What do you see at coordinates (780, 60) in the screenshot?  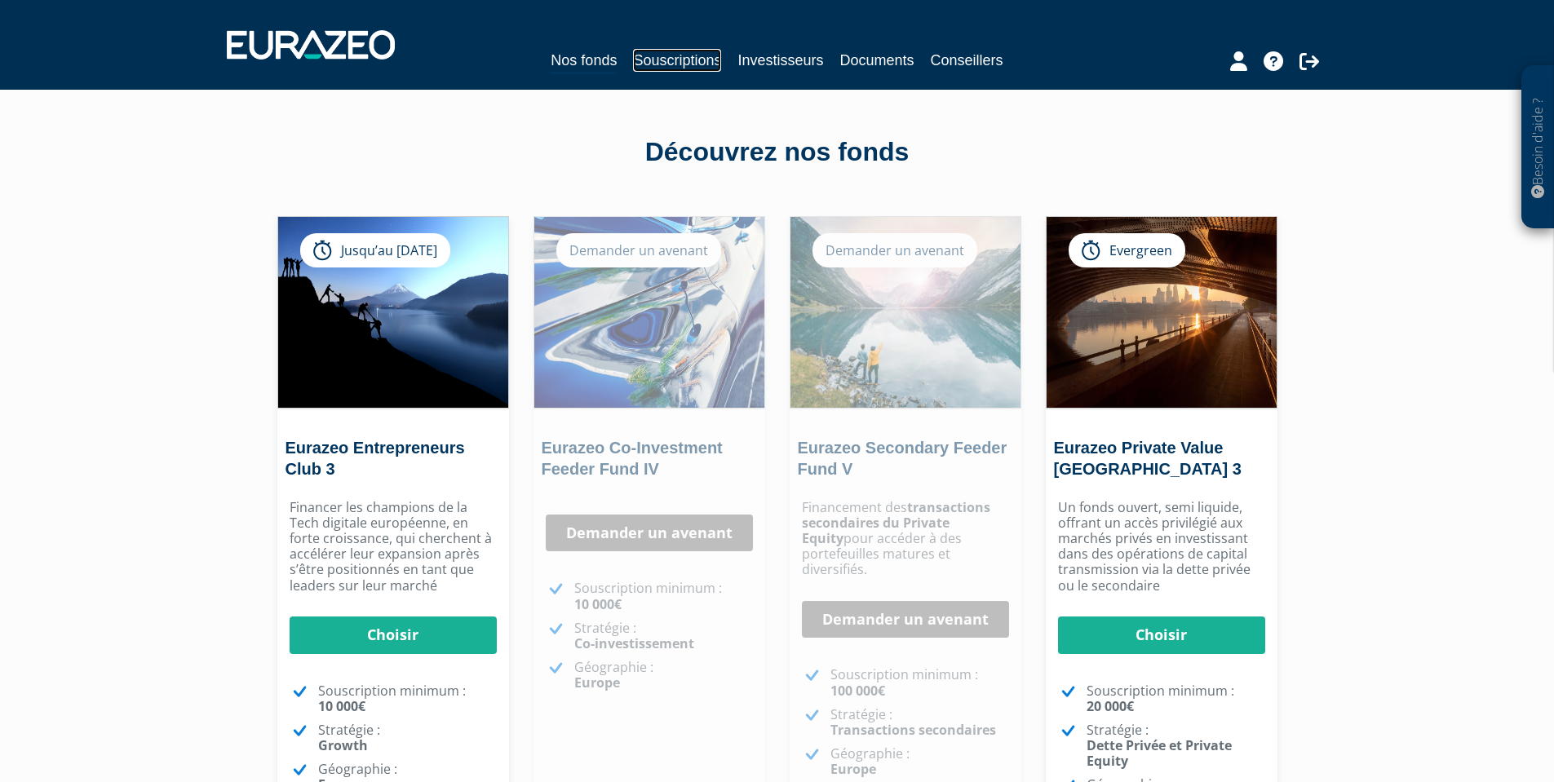 I see `a: Investisseurs` at bounding box center [780, 60].